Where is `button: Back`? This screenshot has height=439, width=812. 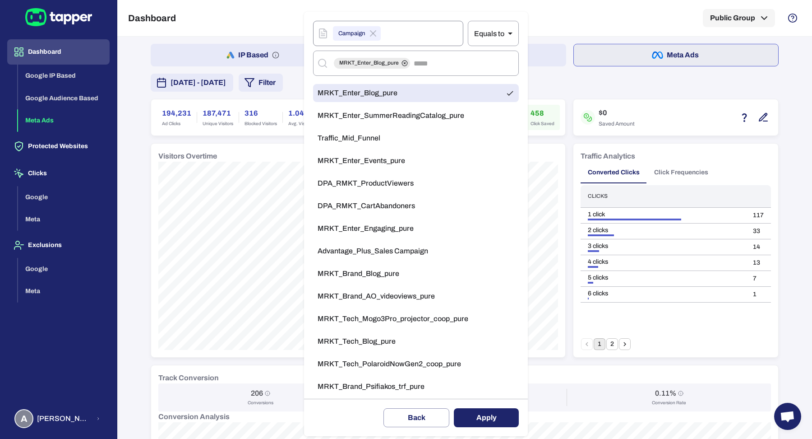 button: Back is located at coordinates (416, 417).